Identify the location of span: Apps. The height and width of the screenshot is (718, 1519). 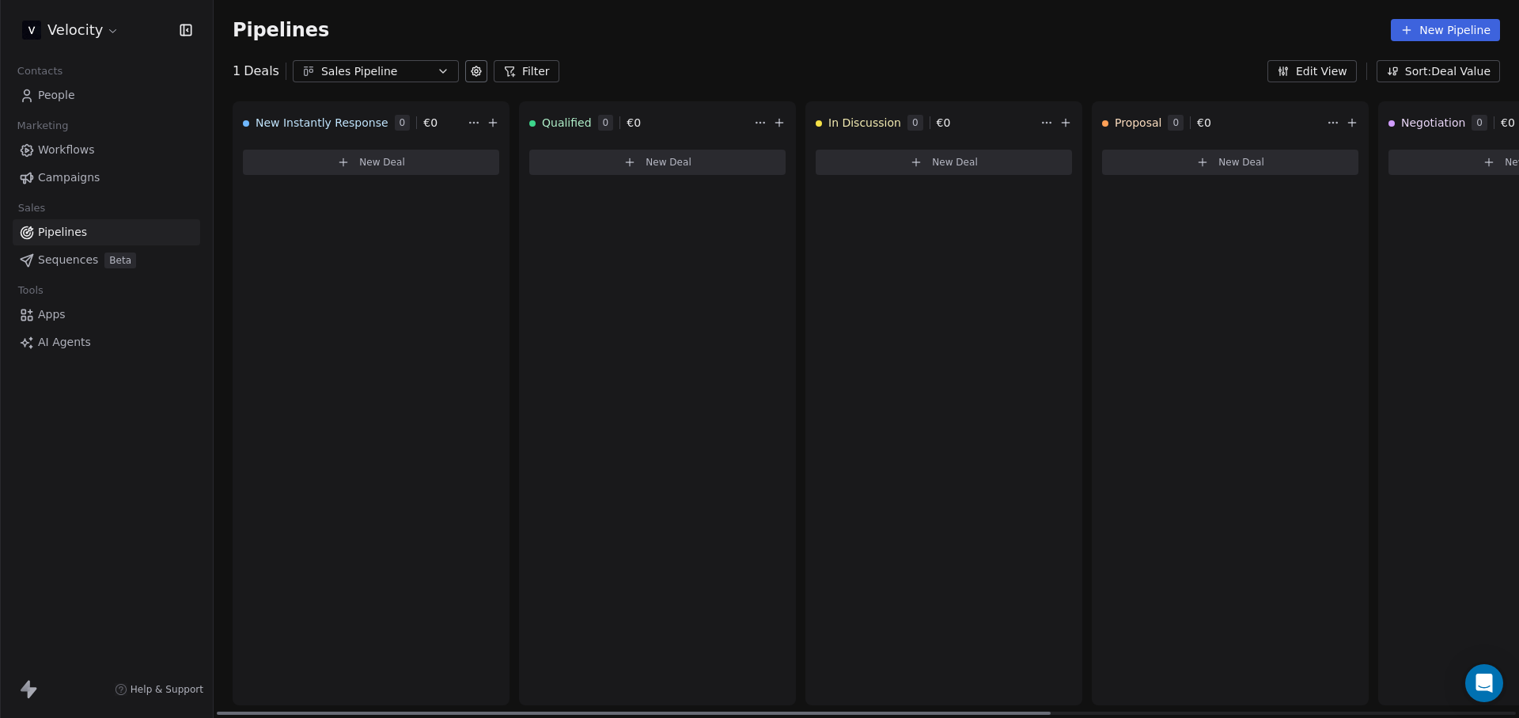
(51, 314).